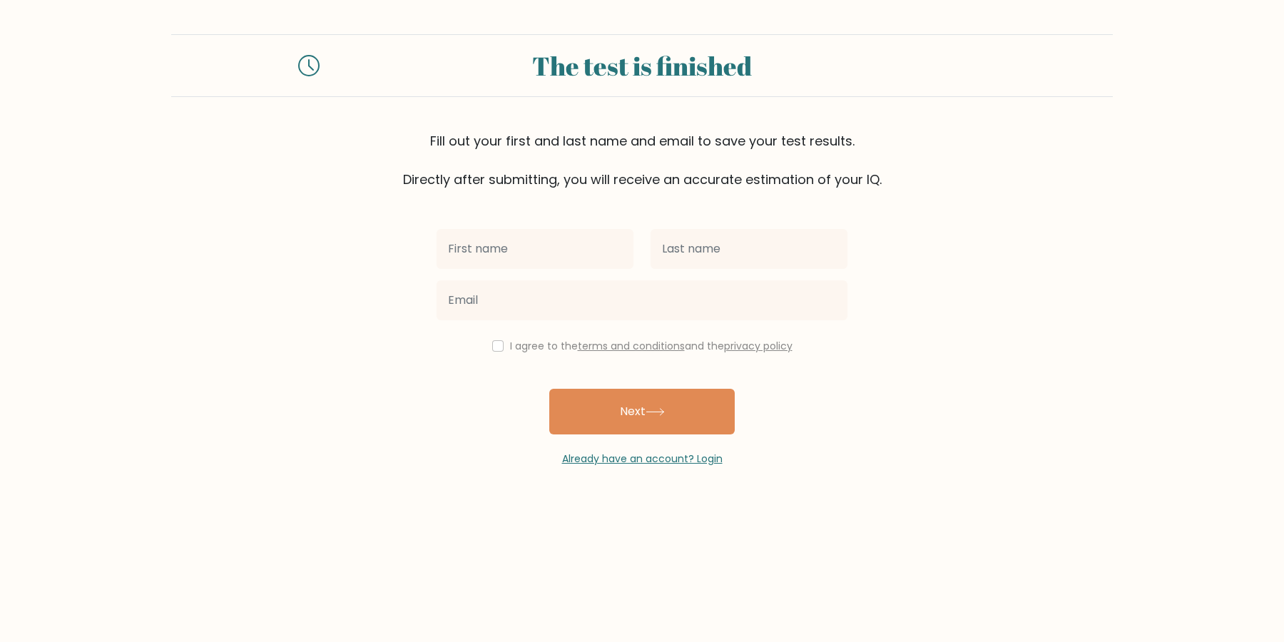 This screenshot has height=642, width=1284. What do you see at coordinates (651, 346) in the screenshot?
I see `label: I agree to the and the` at bounding box center [651, 346].